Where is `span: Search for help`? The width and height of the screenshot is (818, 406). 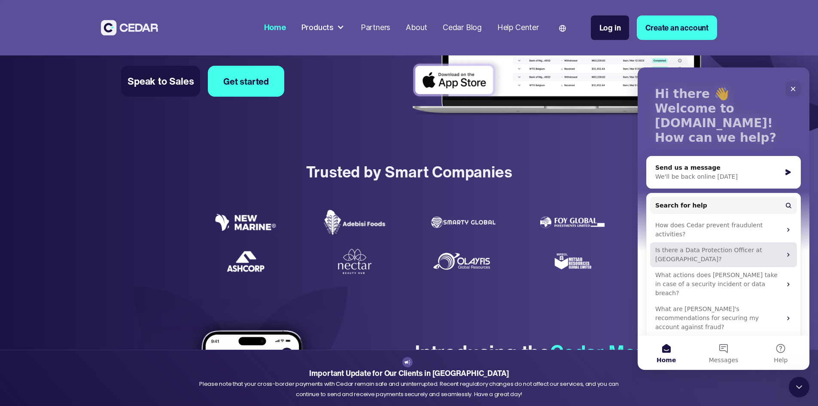 span: Search for help is located at coordinates (43, 138).